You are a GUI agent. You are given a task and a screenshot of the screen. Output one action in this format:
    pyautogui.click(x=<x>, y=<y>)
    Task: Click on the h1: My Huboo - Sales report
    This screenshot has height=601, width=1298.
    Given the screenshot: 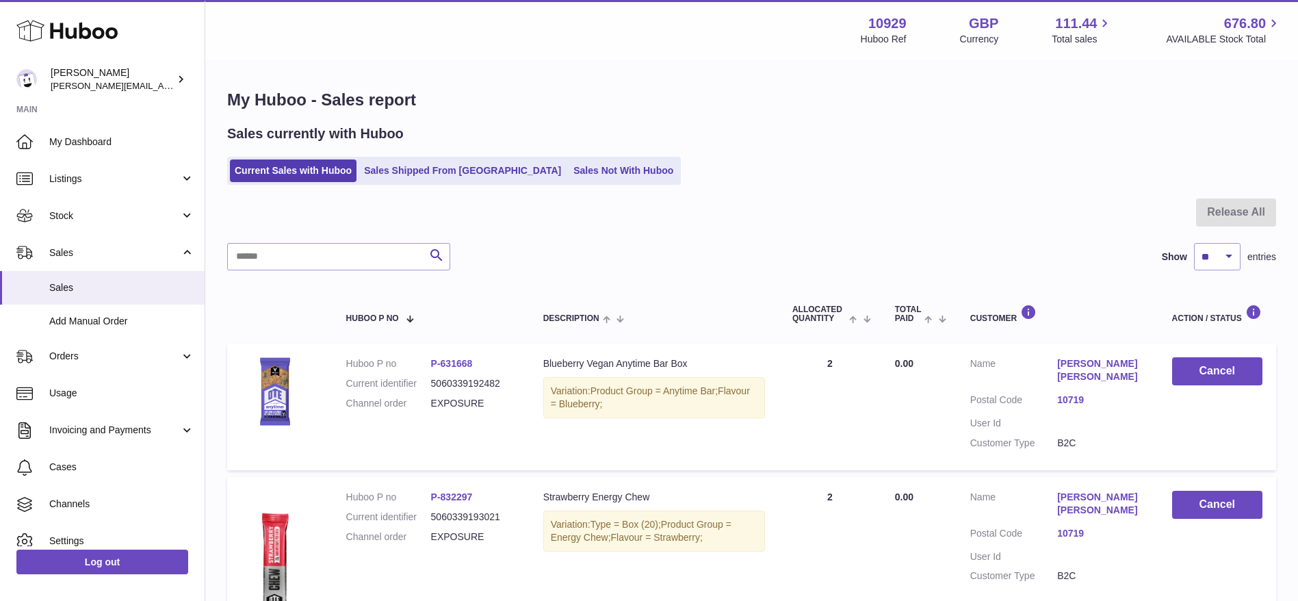 What is the action you would take?
    pyautogui.click(x=751, y=100)
    